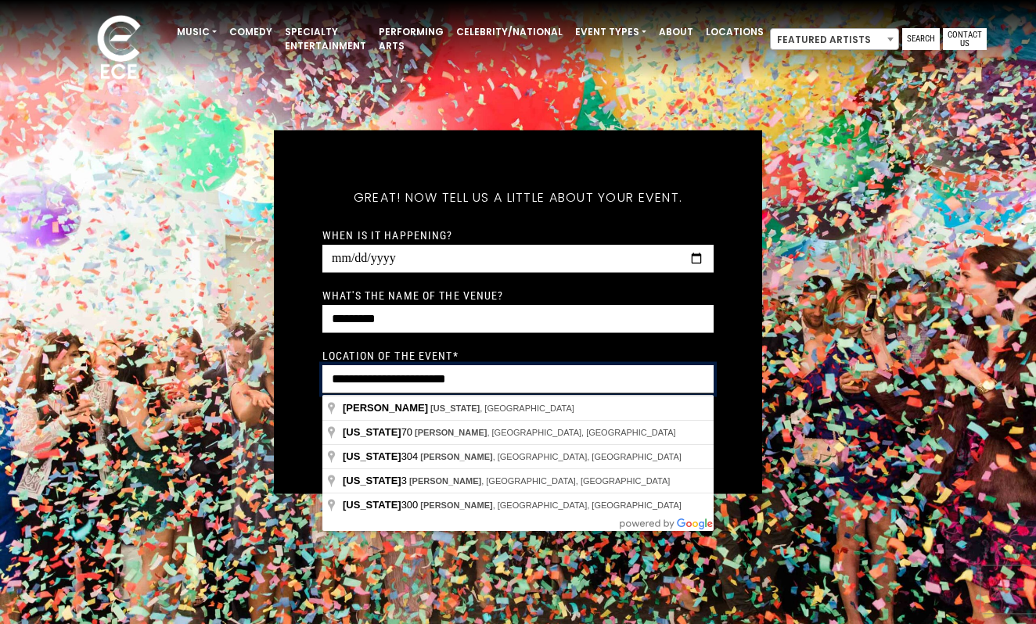 The height and width of the screenshot is (624, 1036). What do you see at coordinates (610, 32) in the screenshot?
I see `a: Event Types` at bounding box center [610, 32].